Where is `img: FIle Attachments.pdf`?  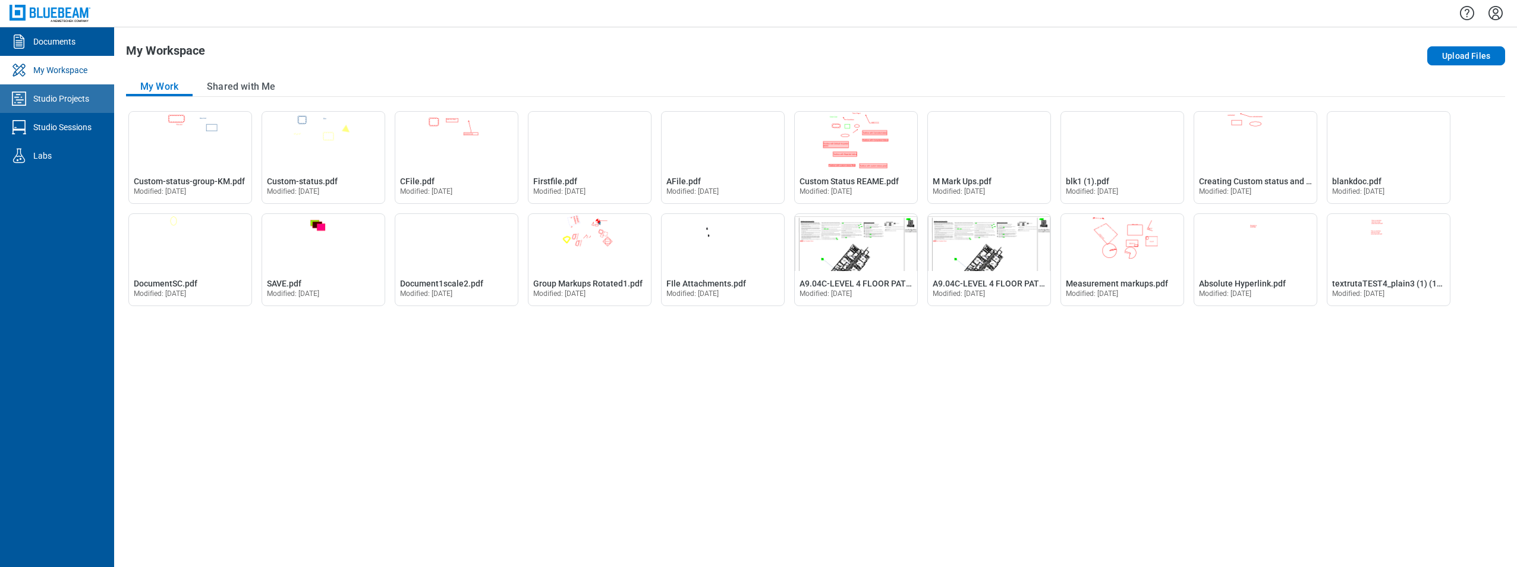
img: FIle Attachments.pdf is located at coordinates (723, 242).